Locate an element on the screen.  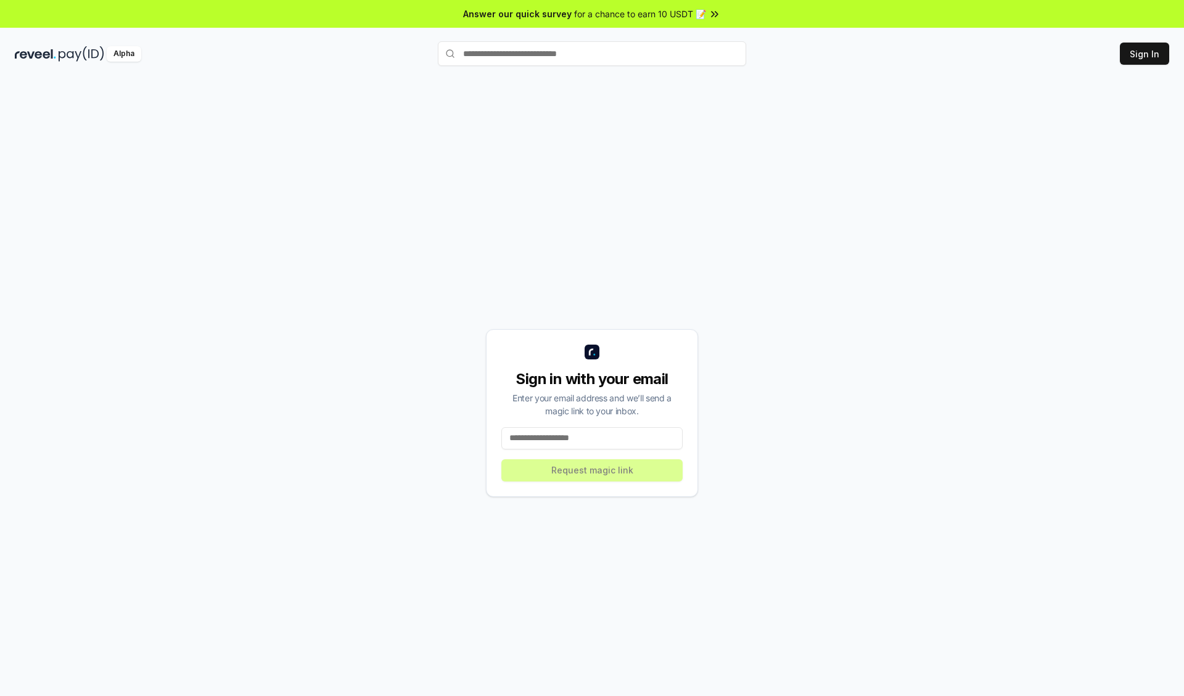
img: logo_small is located at coordinates (592, 352).